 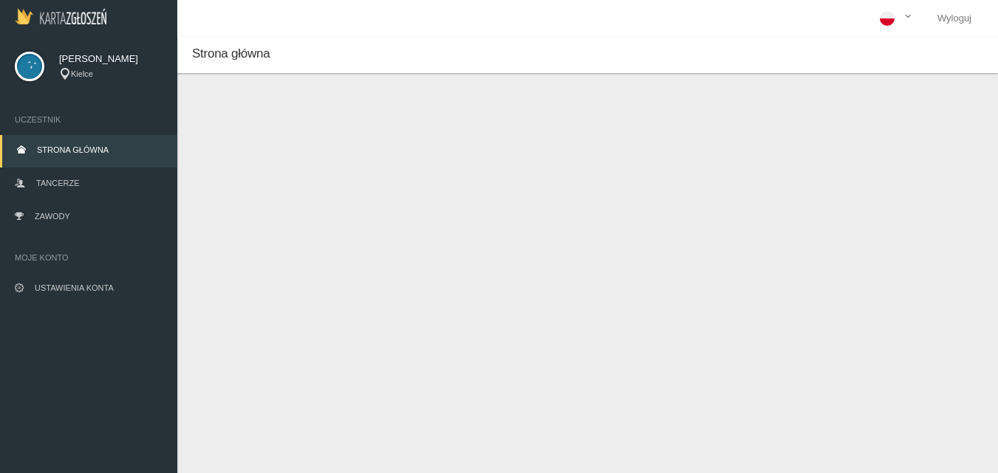 What do you see at coordinates (30, 66) in the screenshot?
I see `img: svg` at bounding box center [30, 66].